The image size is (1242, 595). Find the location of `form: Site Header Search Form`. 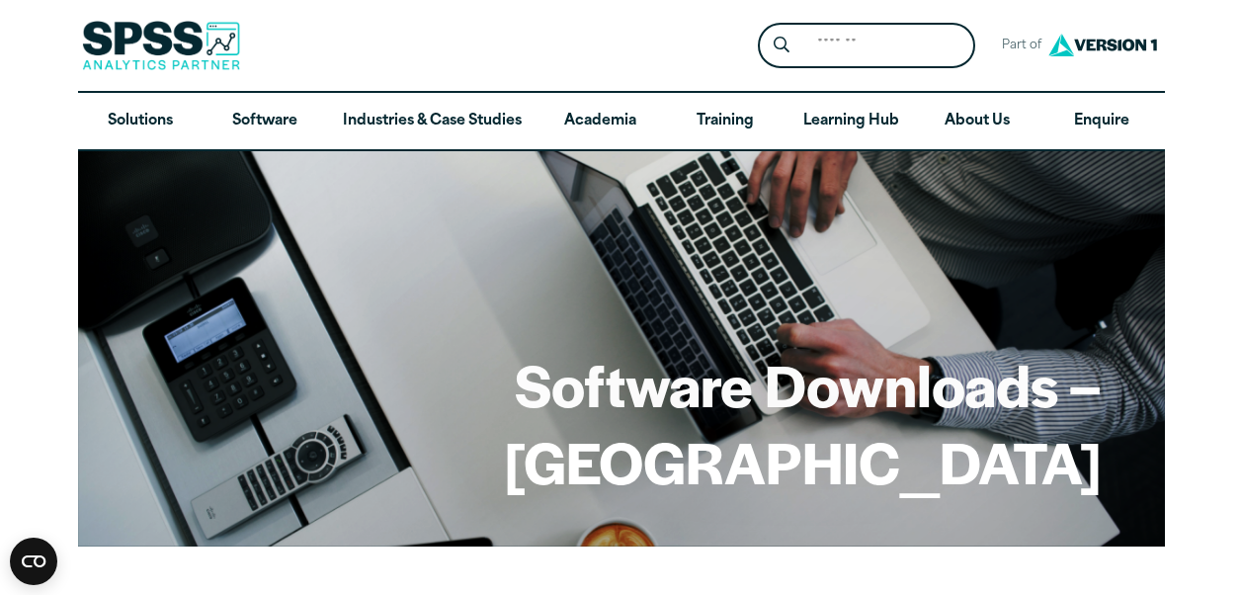

form: Site Header Search Form is located at coordinates (867, 45).